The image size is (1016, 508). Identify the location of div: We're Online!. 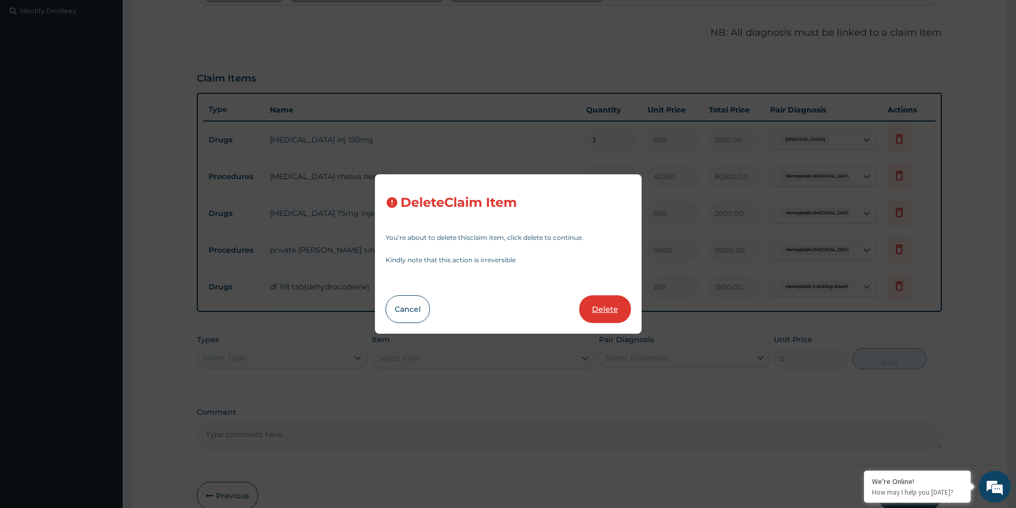
(917, 481).